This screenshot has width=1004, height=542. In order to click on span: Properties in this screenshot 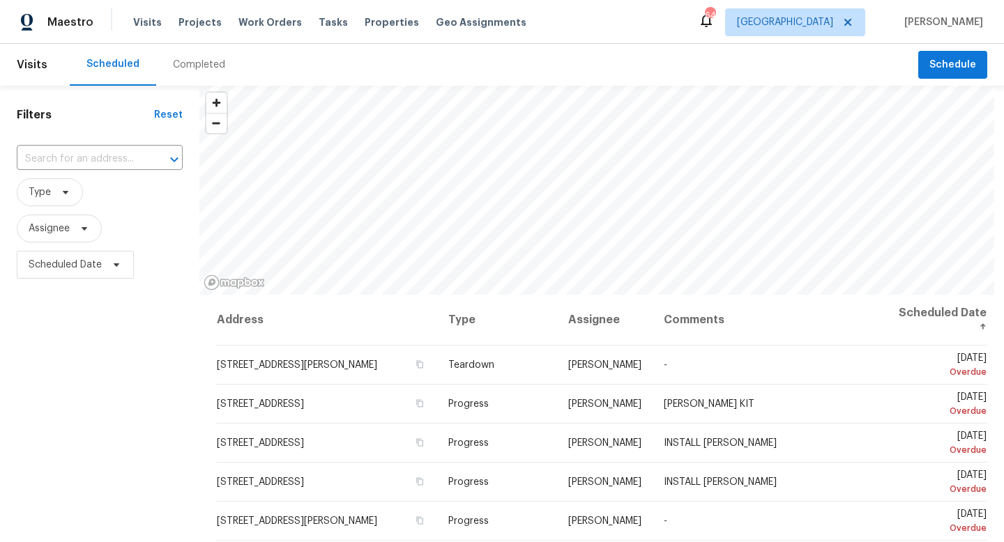, I will do `click(392, 22)`.